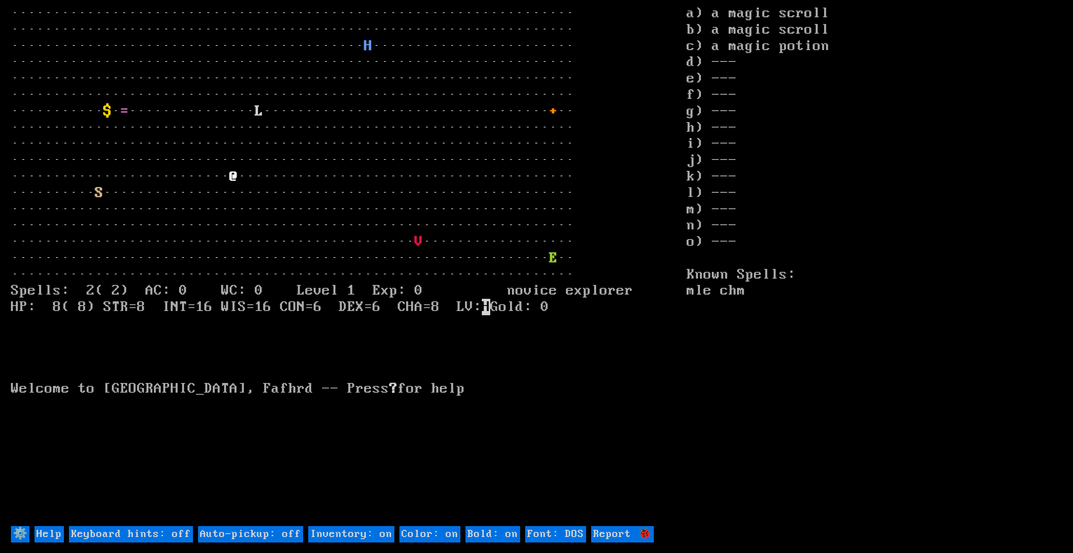 The width and height of the screenshot is (1073, 553). Describe the element at coordinates (131, 534) in the screenshot. I see `input: Keyboard hints: off` at that location.